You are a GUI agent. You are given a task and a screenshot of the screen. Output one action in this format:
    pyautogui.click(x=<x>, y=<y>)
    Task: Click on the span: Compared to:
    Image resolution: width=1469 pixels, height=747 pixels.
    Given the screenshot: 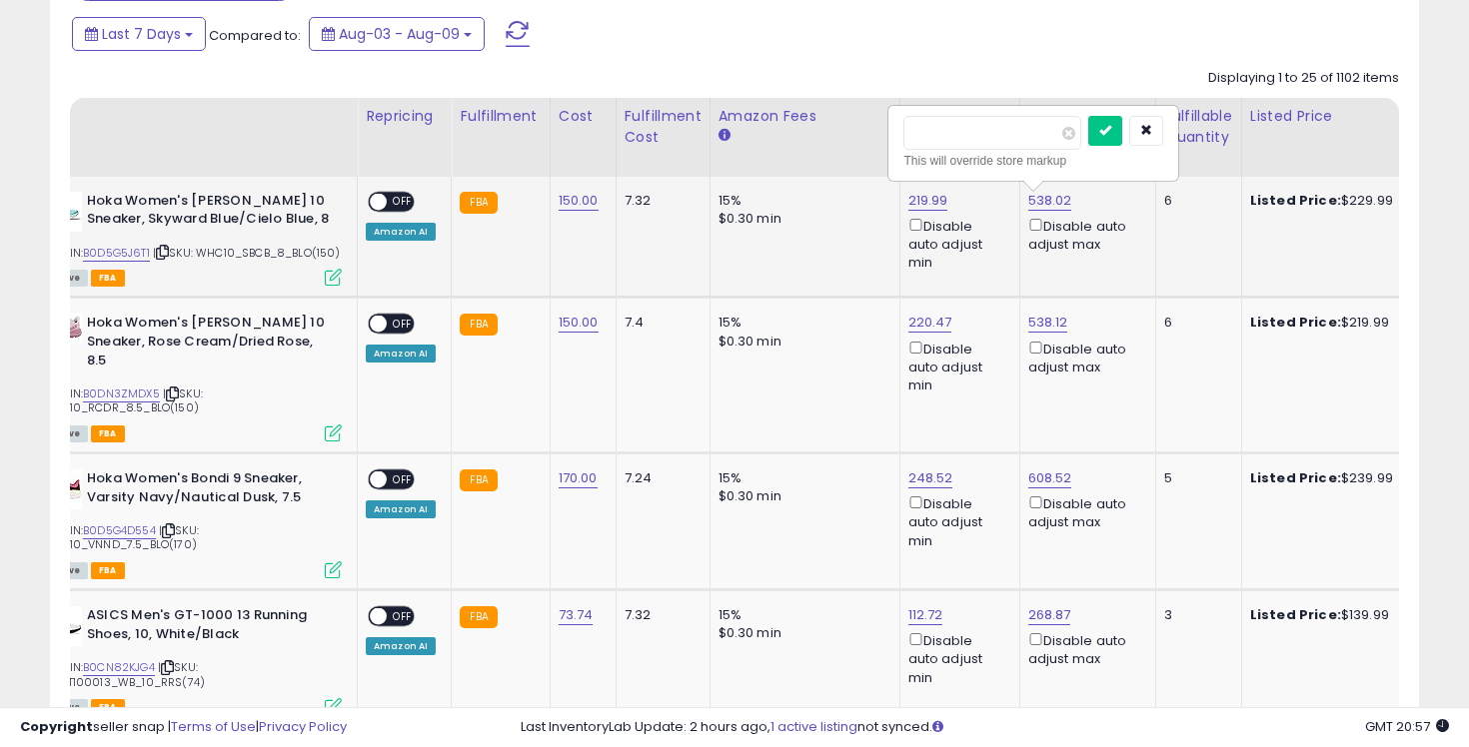 What is the action you would take?
    pyautogui.click(x=255, y=35)
    